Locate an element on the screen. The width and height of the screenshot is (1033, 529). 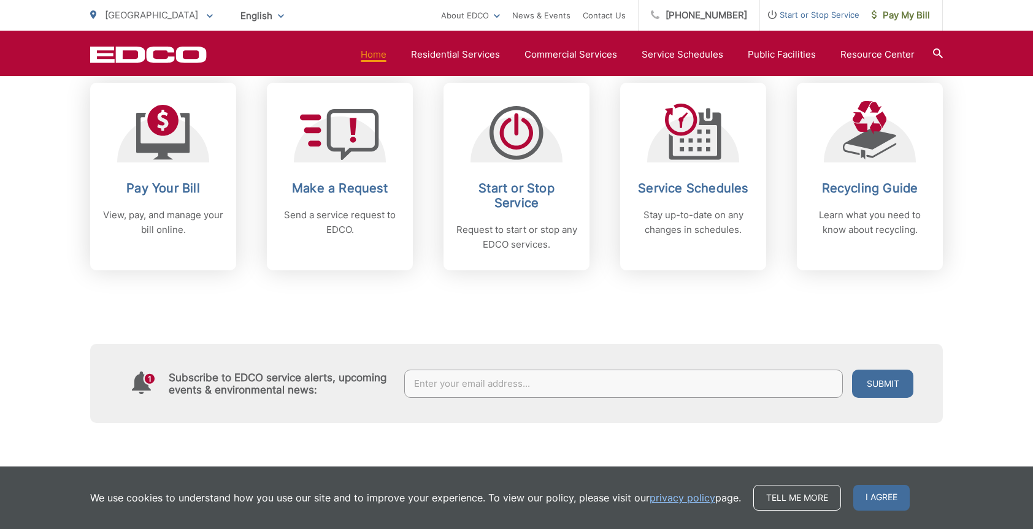
h2: Start or Stop Service is located at coordinates (516, 196).